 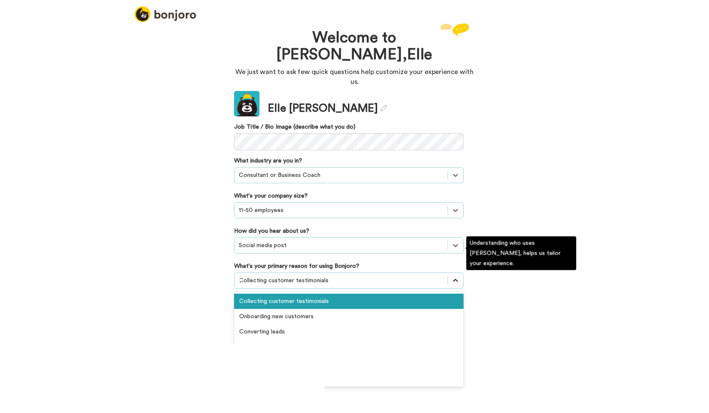 I want to click on div: Onboarding new customers, so click(x=349, y=317).